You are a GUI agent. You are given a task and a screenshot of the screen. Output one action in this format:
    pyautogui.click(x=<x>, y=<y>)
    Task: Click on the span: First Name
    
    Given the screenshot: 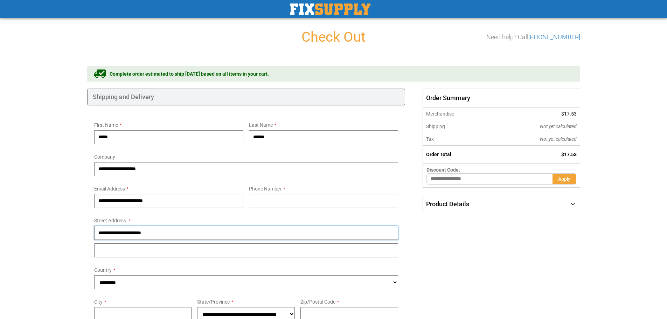 What is the action you would take?
    pyautogui.click(x=106, y=125)
    